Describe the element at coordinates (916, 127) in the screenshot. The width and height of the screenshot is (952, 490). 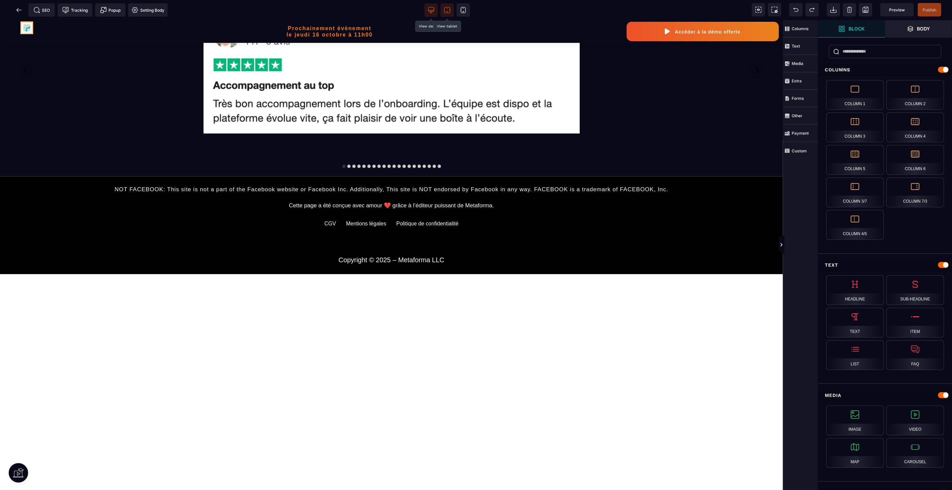
I see `div: Column 4` at that location.